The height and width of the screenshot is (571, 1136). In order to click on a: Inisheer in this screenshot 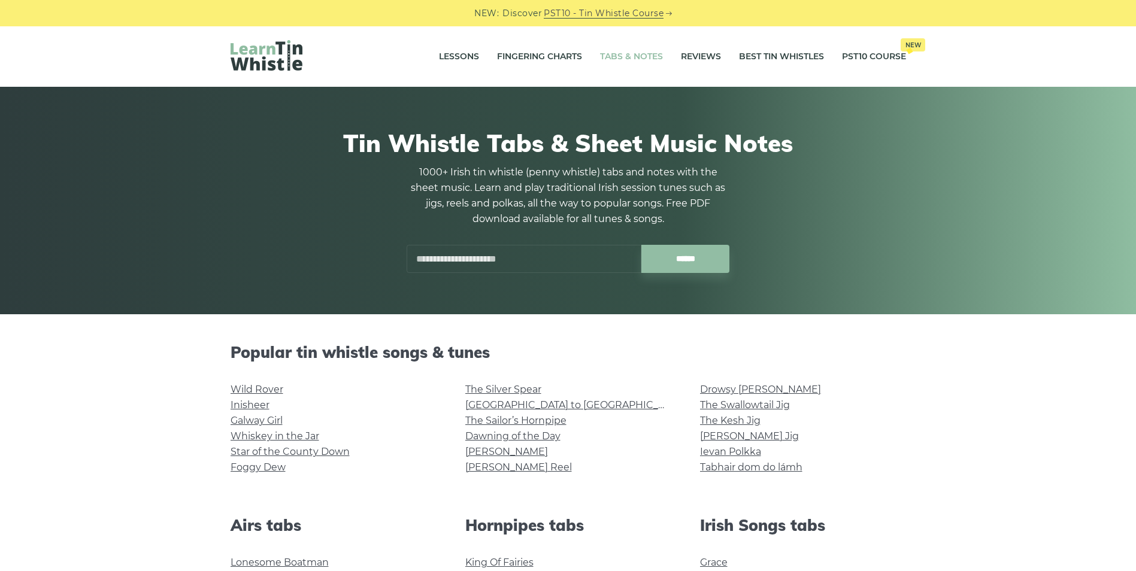, I will do `click(250, 405)`.